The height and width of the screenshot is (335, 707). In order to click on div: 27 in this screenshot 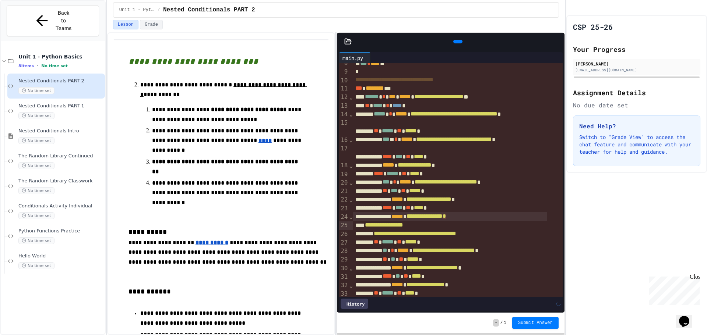, I will do `click(344, 243)`.